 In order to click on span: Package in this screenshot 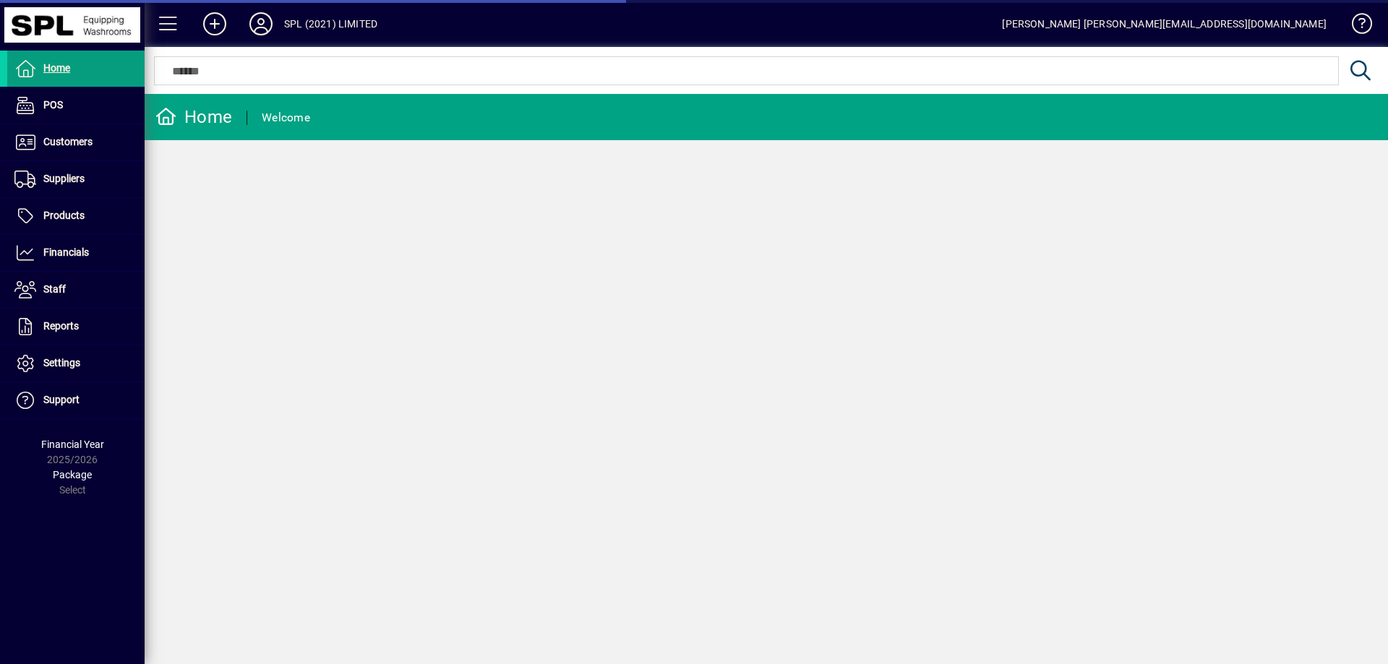, I will do `click(72, 475)`.